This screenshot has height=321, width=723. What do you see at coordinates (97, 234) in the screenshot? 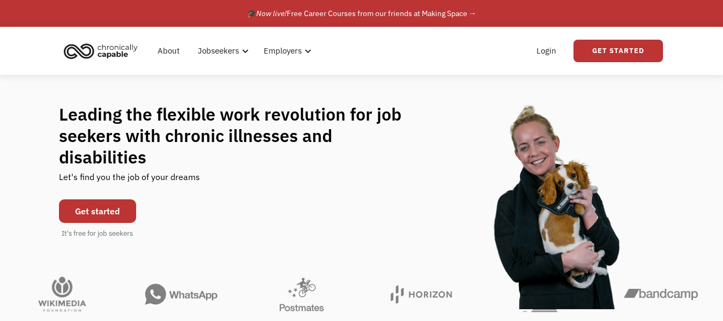
I see `div: It's free for job seekers` at bounding box center [97, 234].